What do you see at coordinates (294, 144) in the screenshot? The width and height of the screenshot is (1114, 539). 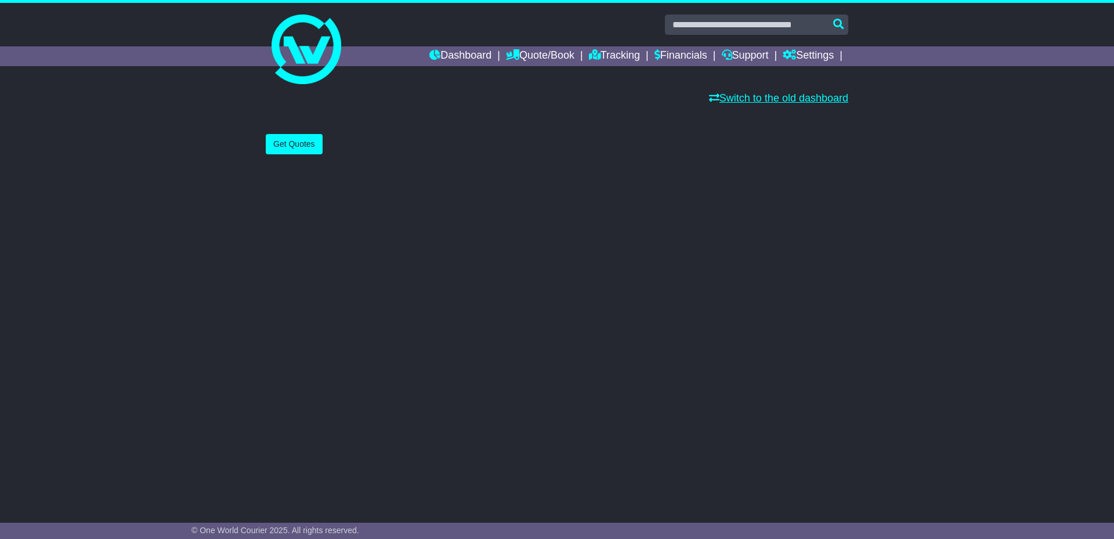 I see `button: Get Quotes` at bounding box center [294, 144].